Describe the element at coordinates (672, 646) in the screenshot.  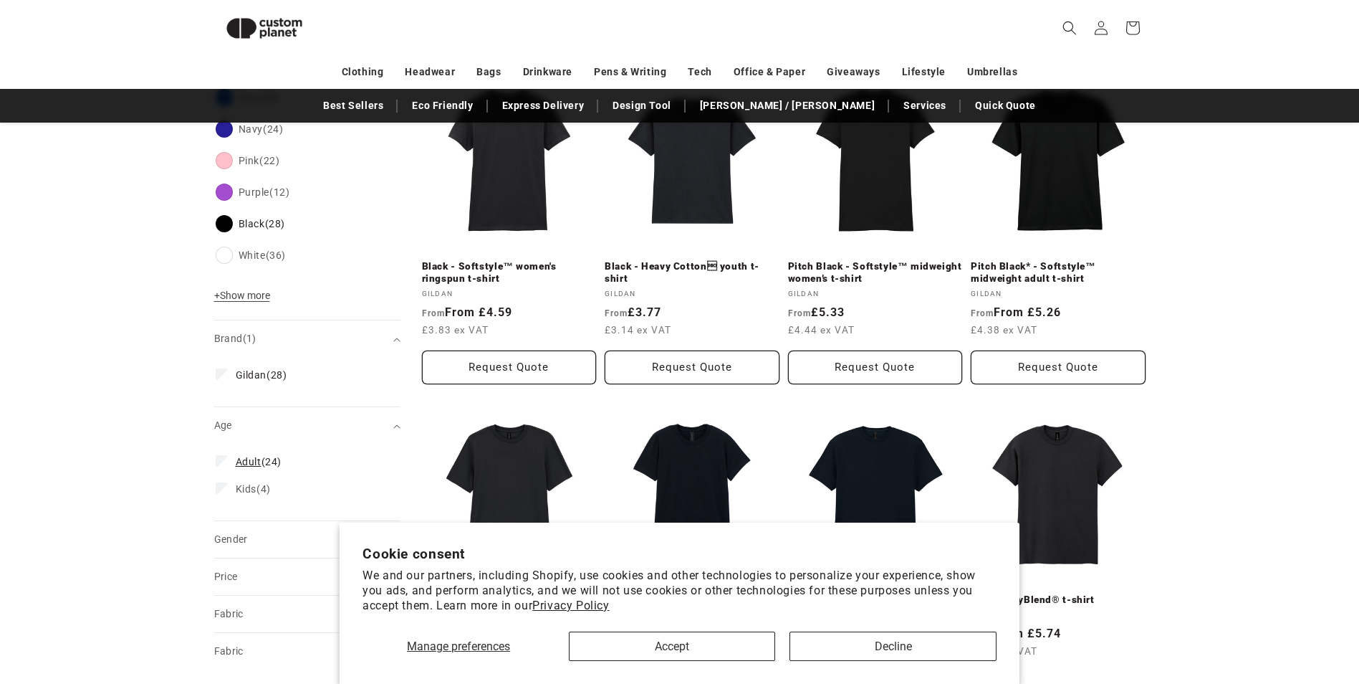
I see `button: Accept` at that location.